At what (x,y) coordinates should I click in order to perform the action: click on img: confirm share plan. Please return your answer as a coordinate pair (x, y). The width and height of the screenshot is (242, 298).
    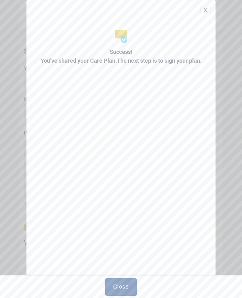
    Looking at the image, I should click on (121, 36).